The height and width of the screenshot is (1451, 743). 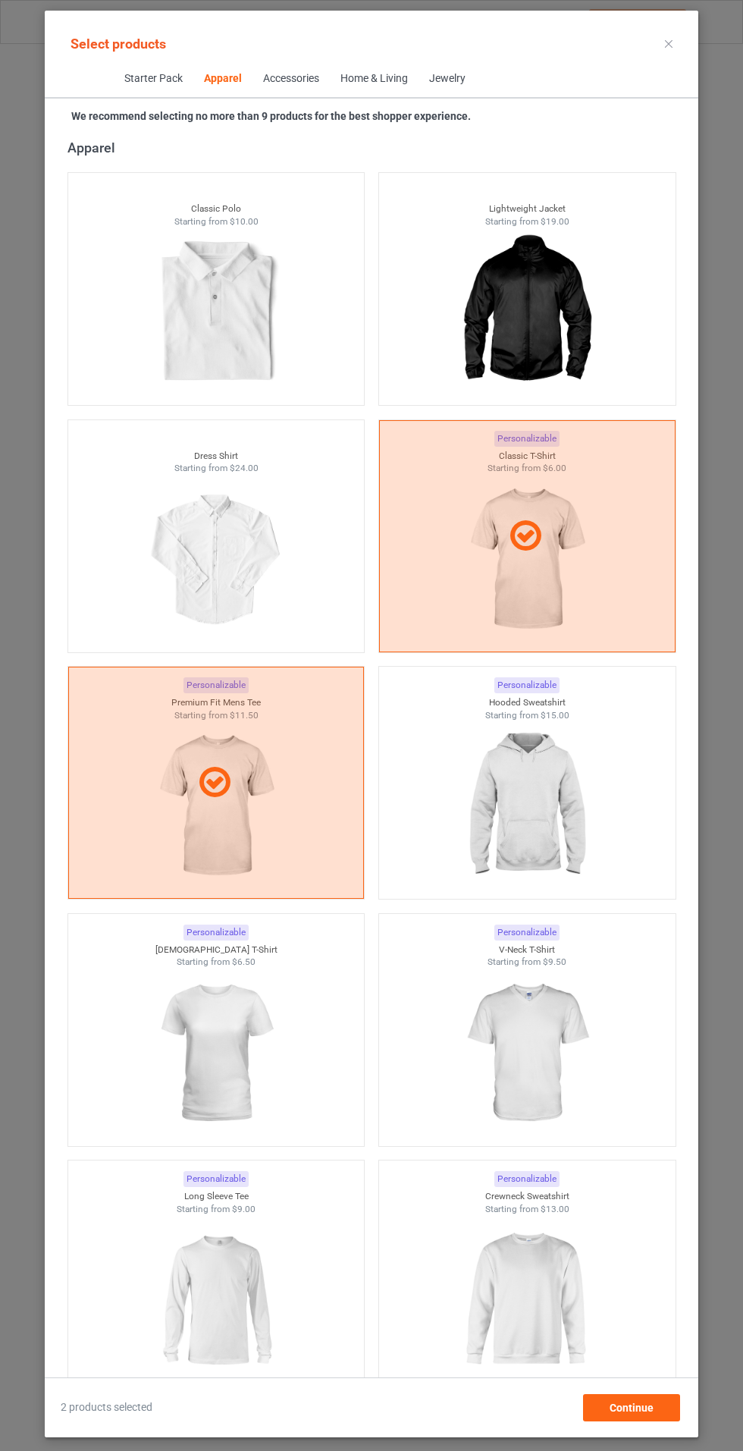 What do you see at coordinates (152, 79) in the screenshot?
I see `span: Starter Pack` at bounding box center [152, 79].